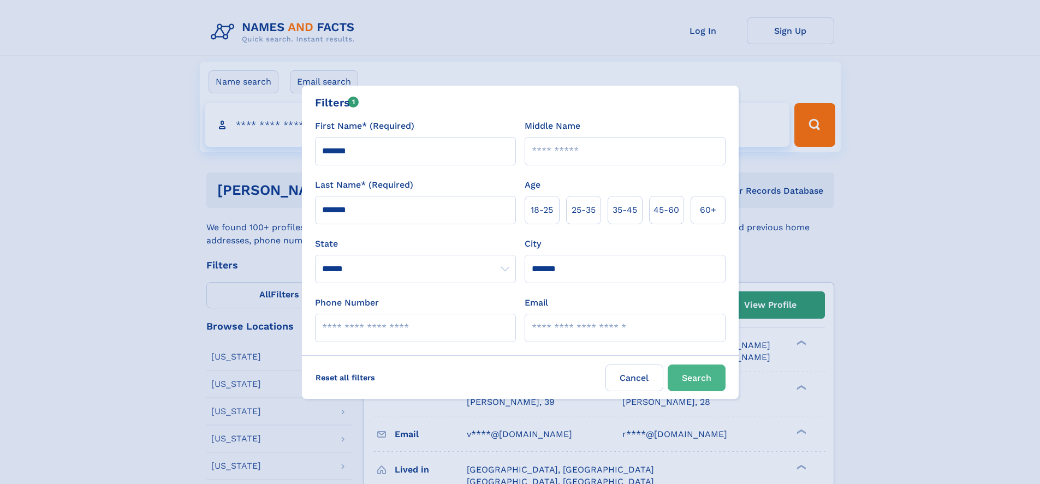 This screenshot has width=1040, height=484. Describe the element at coordinates (541, 210) in the screenshot. I see `span: 18‑25` at that location.